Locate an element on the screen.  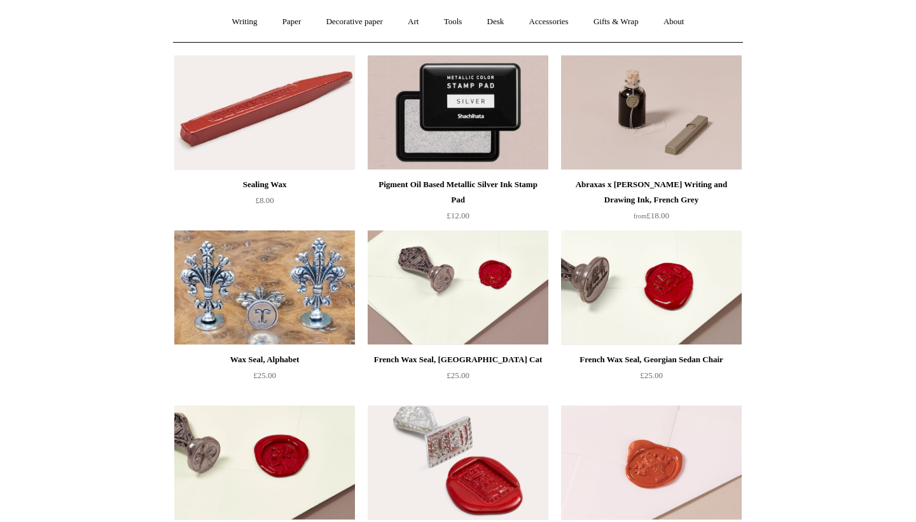
img: Sealing Wax is located at coordinates (265, 113).